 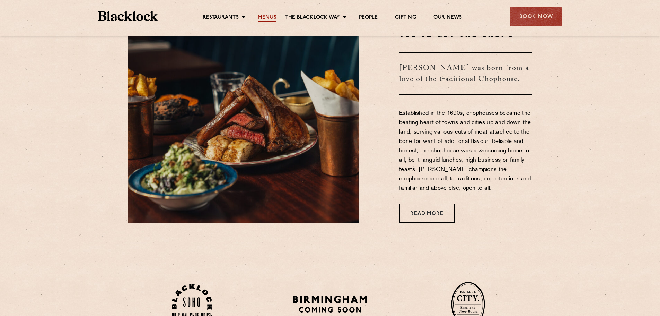 What do you see at coordinates (465, 151) in the screenshot?
I see `p: Established in the 1690s, chophouses became the beating heart of towns and cities up and down the...` at bounding box center [465, 151].